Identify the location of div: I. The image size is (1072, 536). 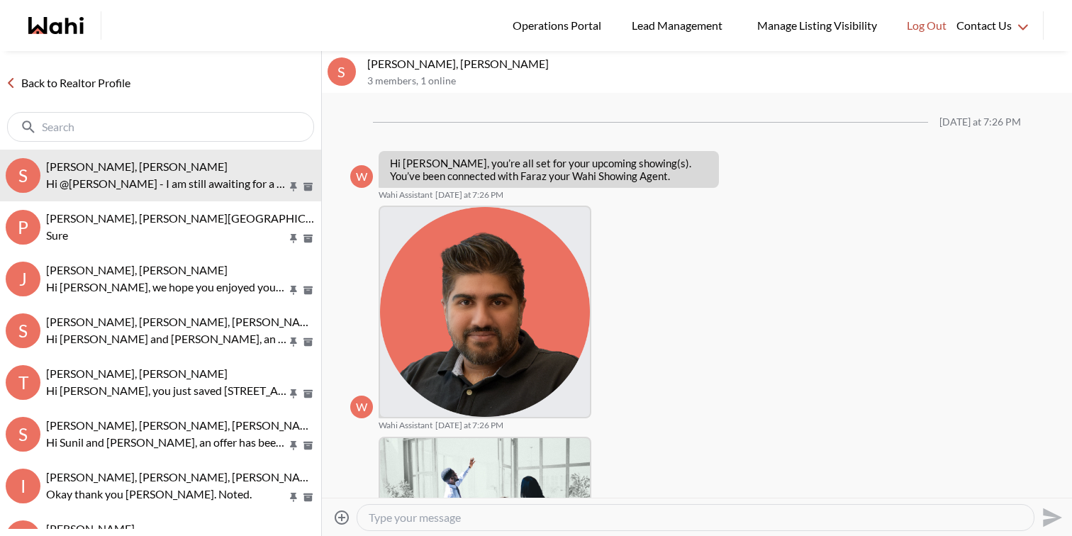
(23, 486).